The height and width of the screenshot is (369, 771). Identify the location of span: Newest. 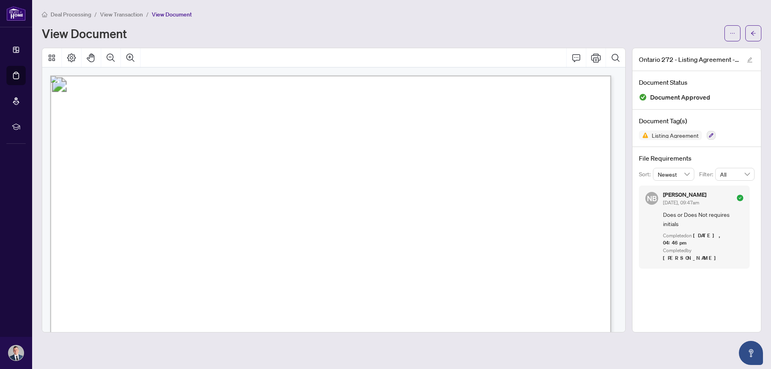
(674, 174).